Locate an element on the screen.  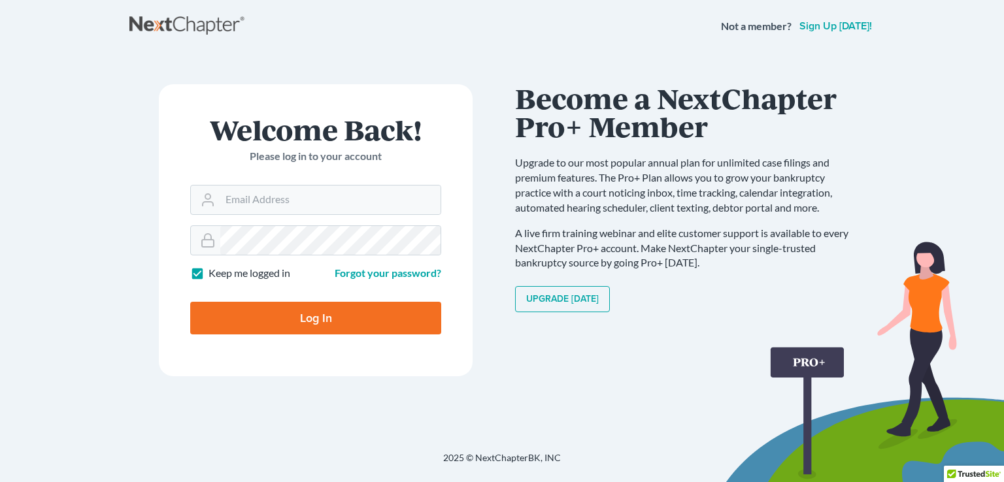
p: Upgrade to our most popular annual plan for unlimited case filings and premium features. The Pro+... is located at coordinates (688, 185).